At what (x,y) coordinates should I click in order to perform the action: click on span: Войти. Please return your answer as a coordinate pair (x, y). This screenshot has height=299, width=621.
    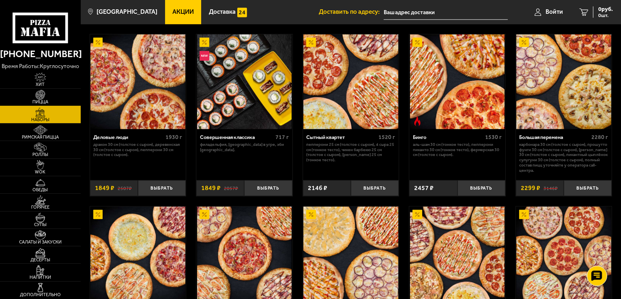
    Looking at the image, I should click on (554, 12).